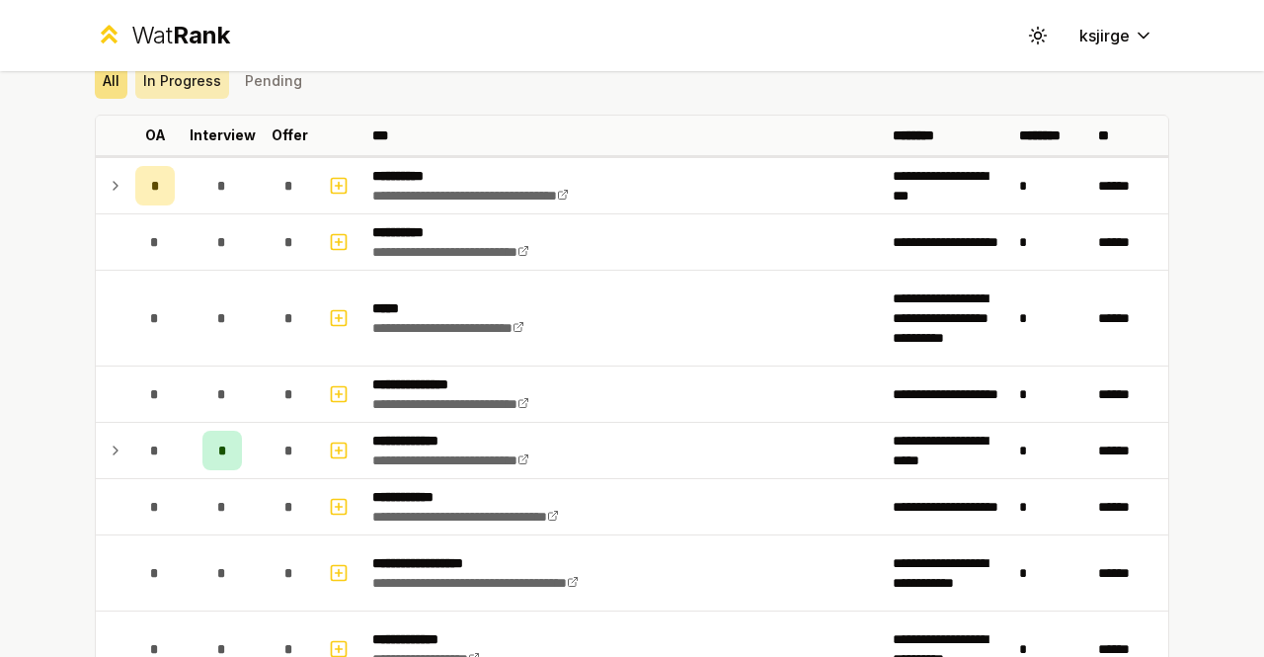 This screenshot has height=657, width=1264. I want to click on button: Pending, so click(274, 81).